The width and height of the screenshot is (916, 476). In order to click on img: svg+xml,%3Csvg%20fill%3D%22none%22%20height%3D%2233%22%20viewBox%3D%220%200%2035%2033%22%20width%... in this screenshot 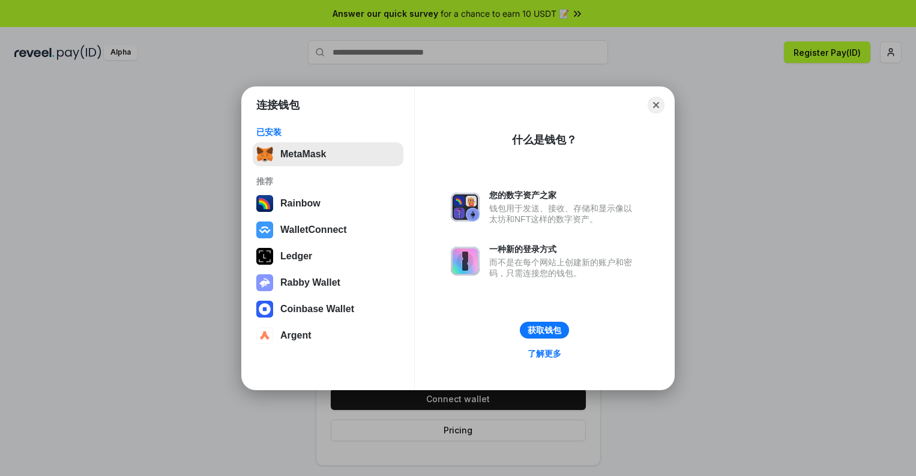, I will do `click(265, 154)`.